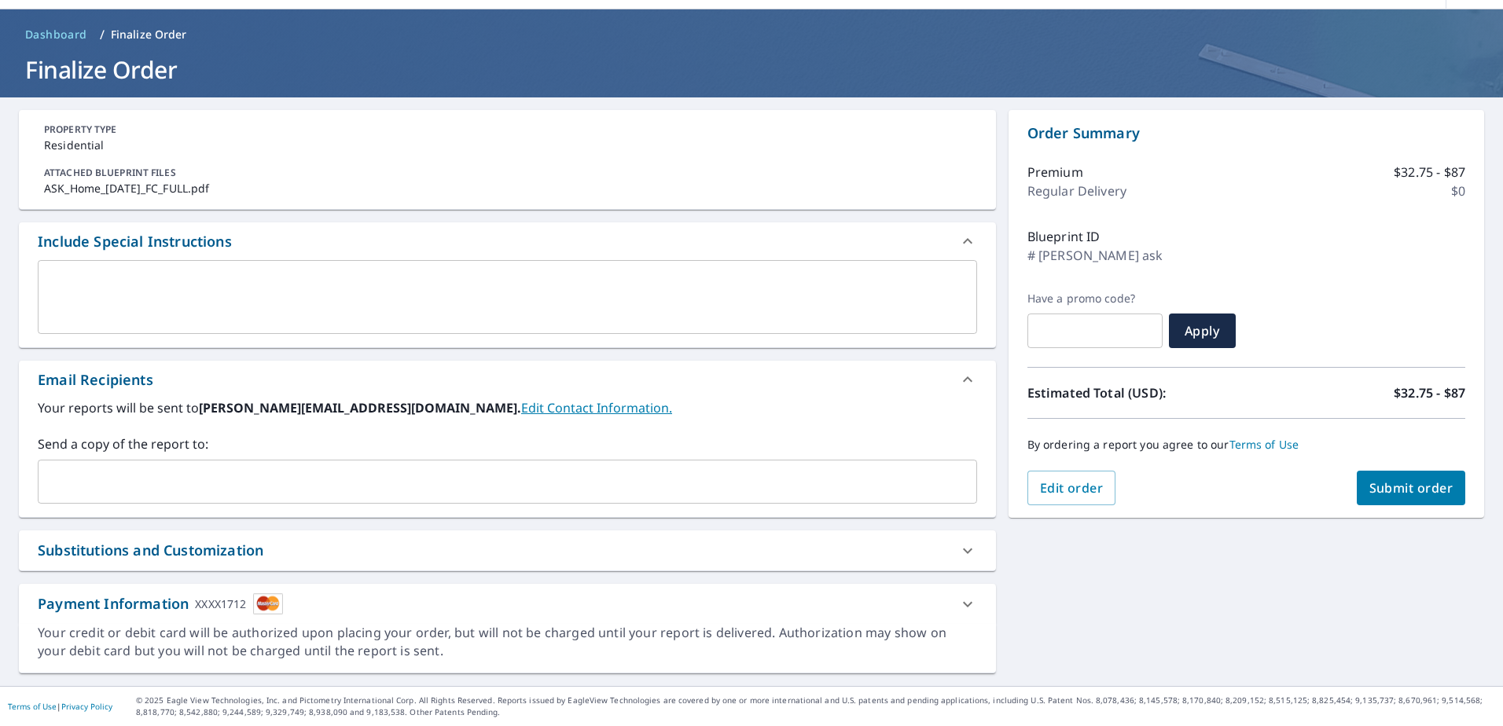 The image size is (1503, 726). I want to click on a: Privacy Policy, so click(86, 707).